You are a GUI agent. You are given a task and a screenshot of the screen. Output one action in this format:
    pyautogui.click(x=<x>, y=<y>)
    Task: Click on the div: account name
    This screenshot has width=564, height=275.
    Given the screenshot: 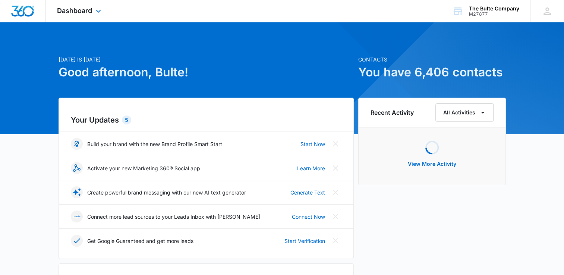 What is the action you would take?
    pyautogui.click(x=494, y=9)
    